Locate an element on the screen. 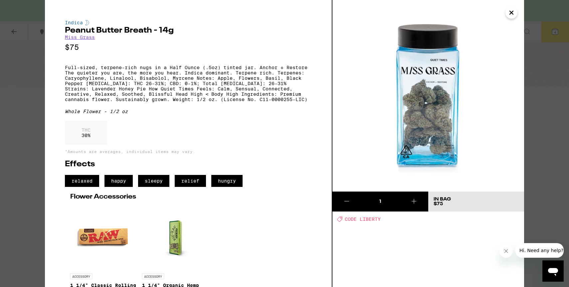 This screenshot has width=569, height=287. p: $75 is located at coordinates (188, 47).